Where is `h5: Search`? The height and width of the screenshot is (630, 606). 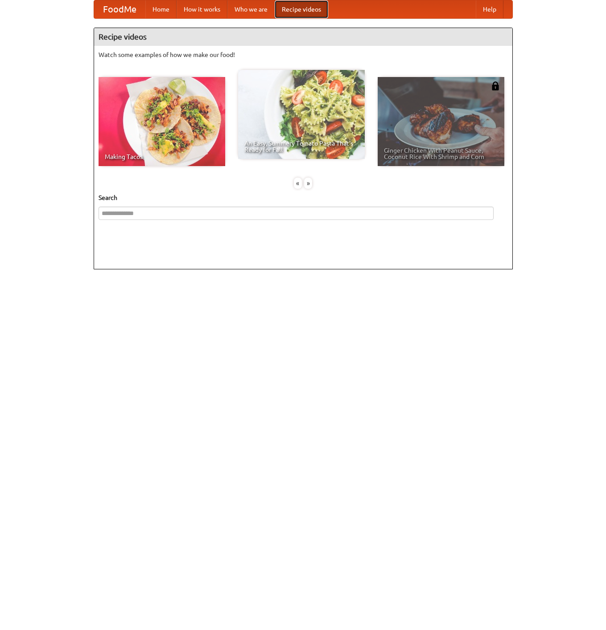 h5: Search is located at coordinates (303, 198).